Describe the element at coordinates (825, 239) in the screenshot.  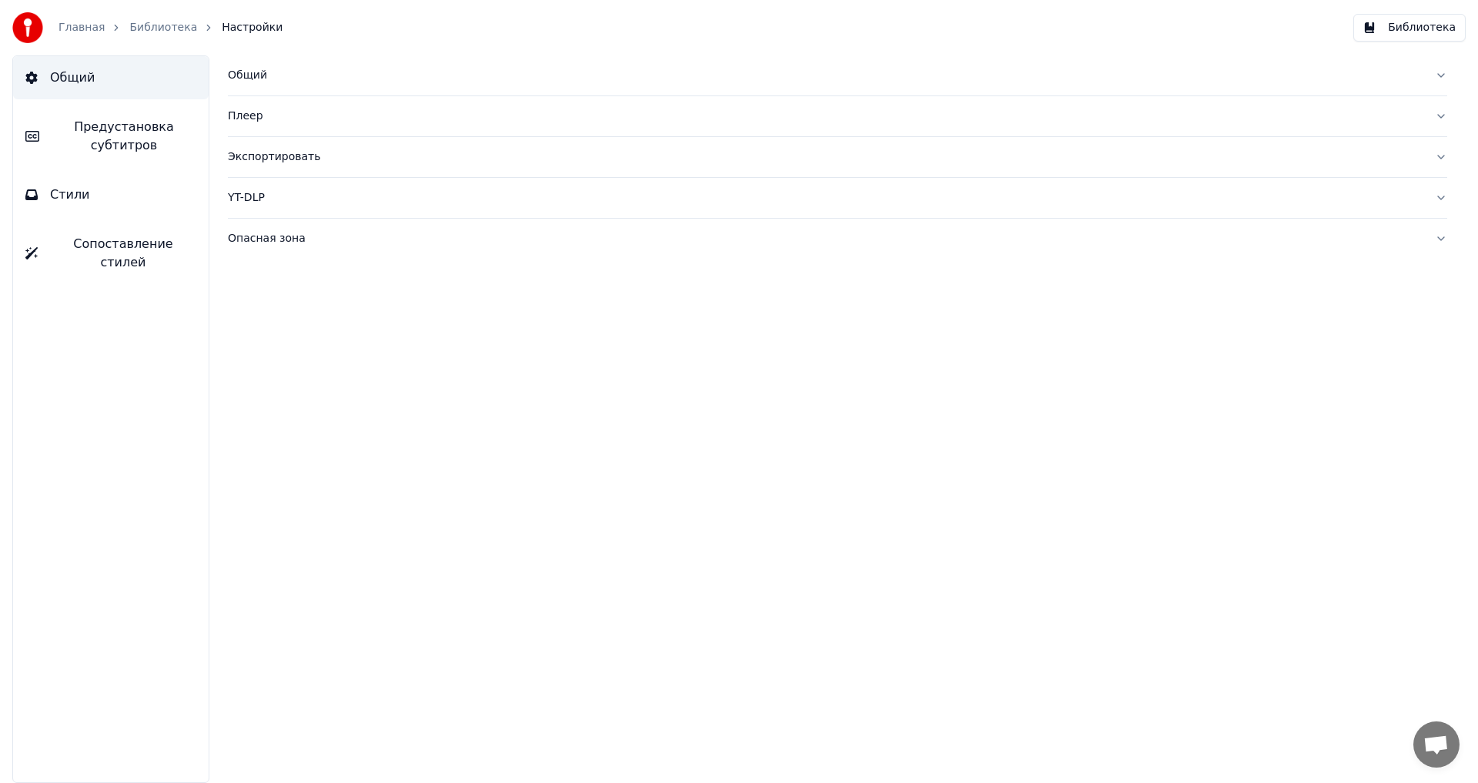
I see `div: Опасная зона` at that location.